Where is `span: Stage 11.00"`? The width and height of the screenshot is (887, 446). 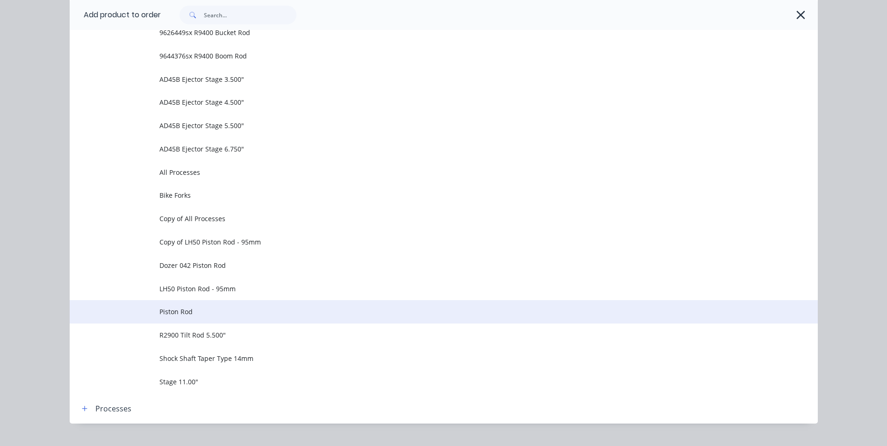 span: Stage 11.00" is located at coordinates (423, 381).